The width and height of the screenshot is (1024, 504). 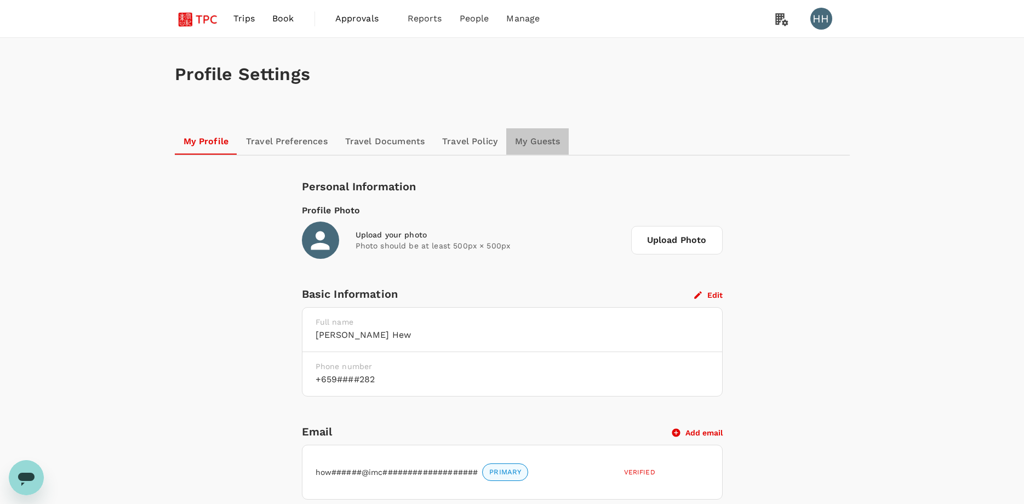 What do you see at coordinates (709, 295) in the screenshot?
I see `button: Edit` at bounding box center [709, 295].